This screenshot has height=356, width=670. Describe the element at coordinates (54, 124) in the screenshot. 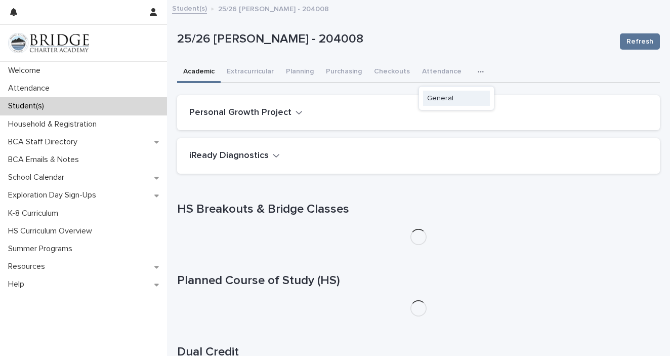

I see `p: Household & Registration` at that location.